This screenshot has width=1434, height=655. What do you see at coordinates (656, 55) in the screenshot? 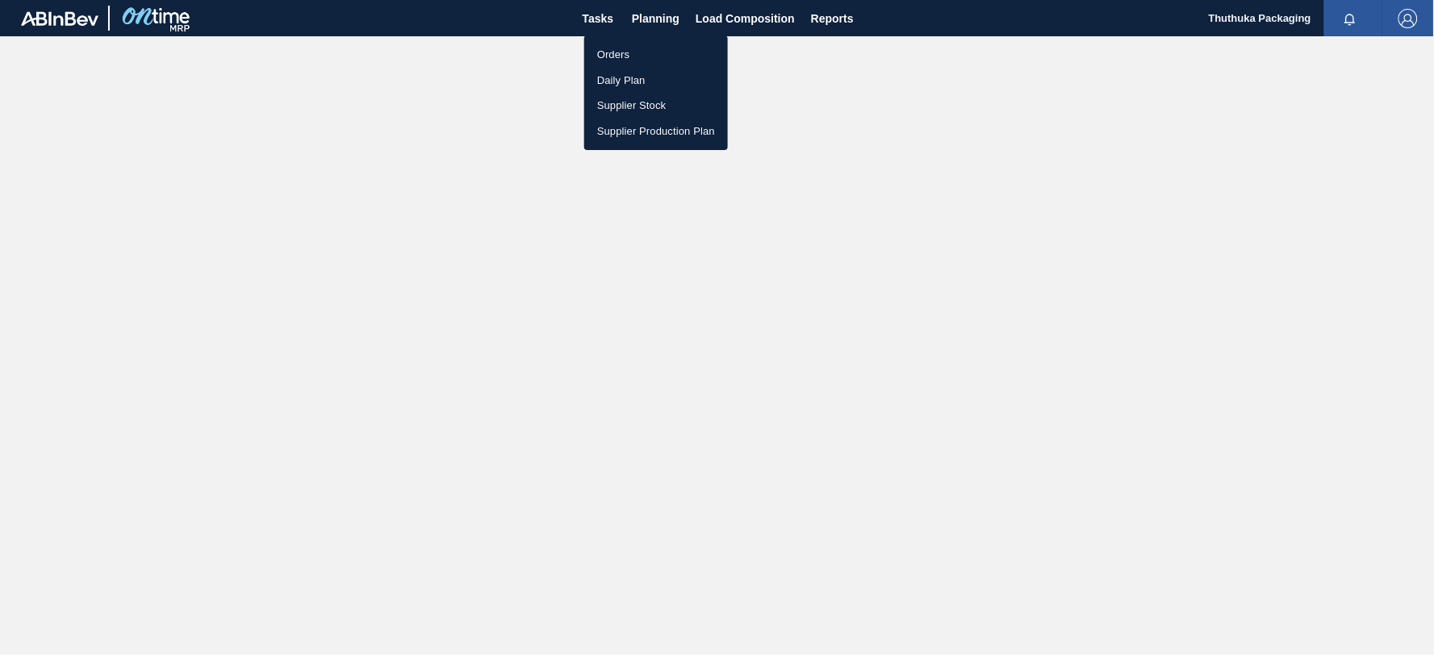
I see `li: Orders` at bounding box center [656, 55].